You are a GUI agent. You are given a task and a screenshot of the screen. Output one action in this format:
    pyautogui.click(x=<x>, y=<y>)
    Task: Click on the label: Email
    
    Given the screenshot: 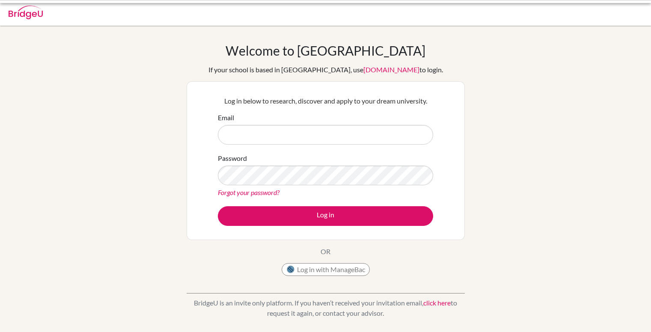 What is the action you would take?
    pyautogui.click(x=226, y=118)
    